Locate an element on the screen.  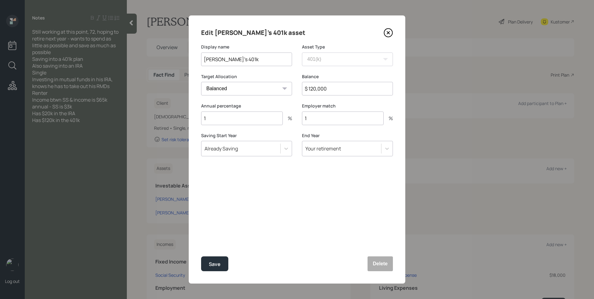
label: Annual percentage is located at coordinates (246, 106).